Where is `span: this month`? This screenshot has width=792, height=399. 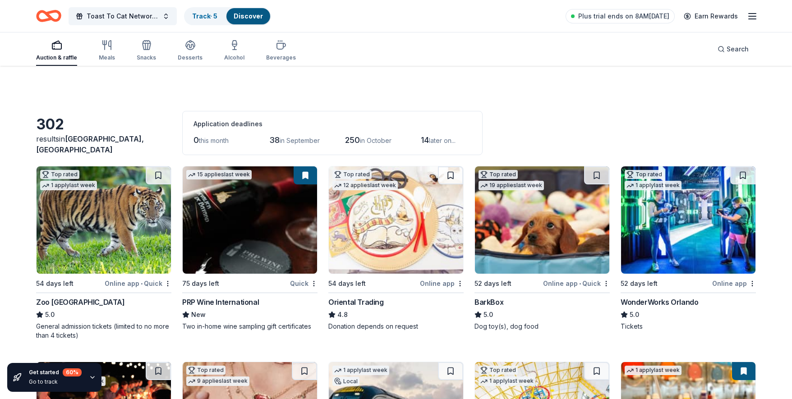 span: this month is located at coordinates (214, 140).